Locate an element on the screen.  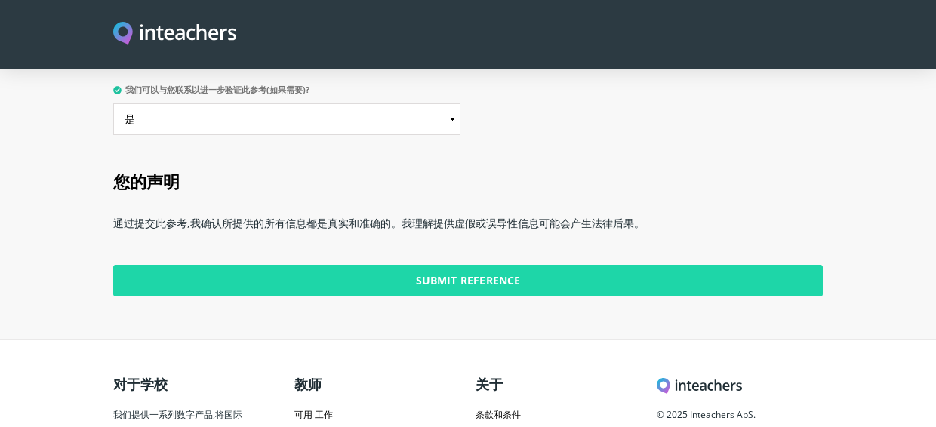
input: Submit Reference is located at coordinates (468, 281).